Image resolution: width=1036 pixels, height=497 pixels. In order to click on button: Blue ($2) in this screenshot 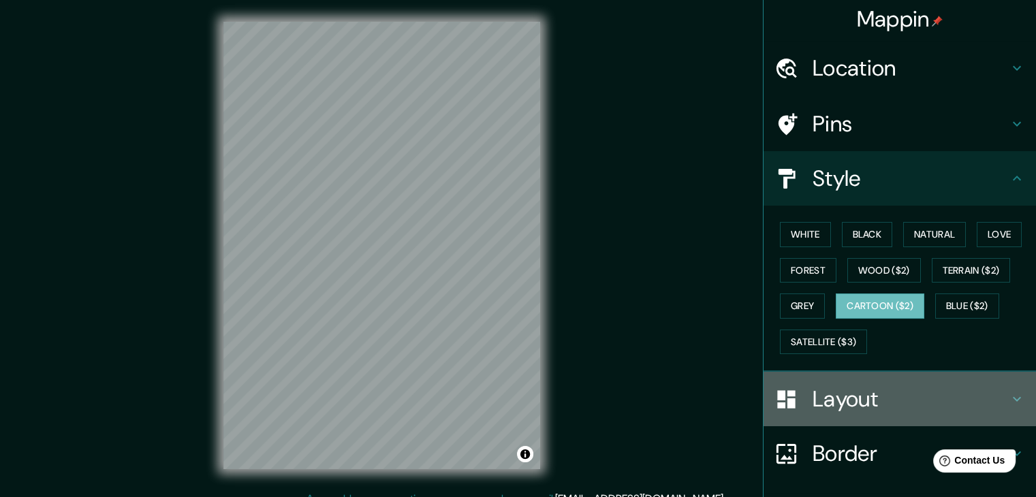, I will do `click(967, 306)`.